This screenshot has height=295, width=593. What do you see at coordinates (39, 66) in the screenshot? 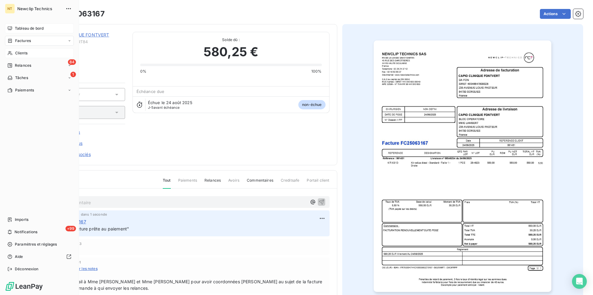
I see `a: 84Relances` at bounding box center [39, 66].